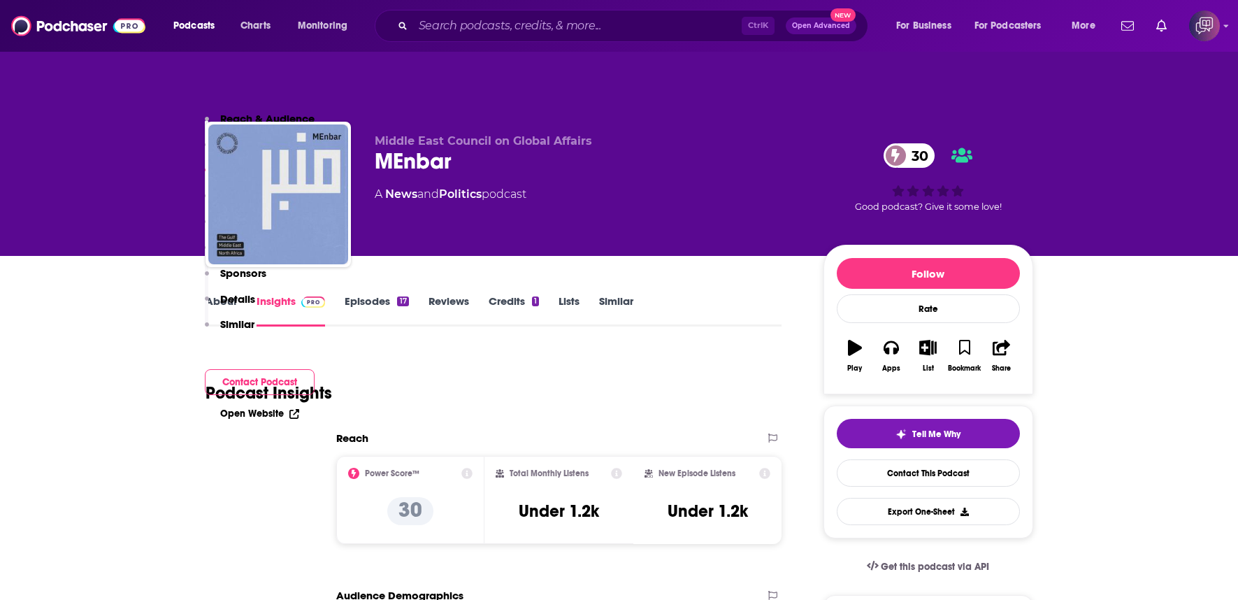  I want to click on div: 17, so click(403, 301).